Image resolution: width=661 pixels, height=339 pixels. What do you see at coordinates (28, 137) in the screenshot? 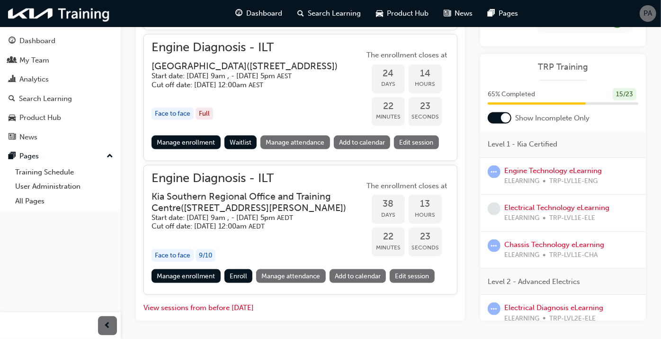
I see `div: News` at bounding box center [28, 137].